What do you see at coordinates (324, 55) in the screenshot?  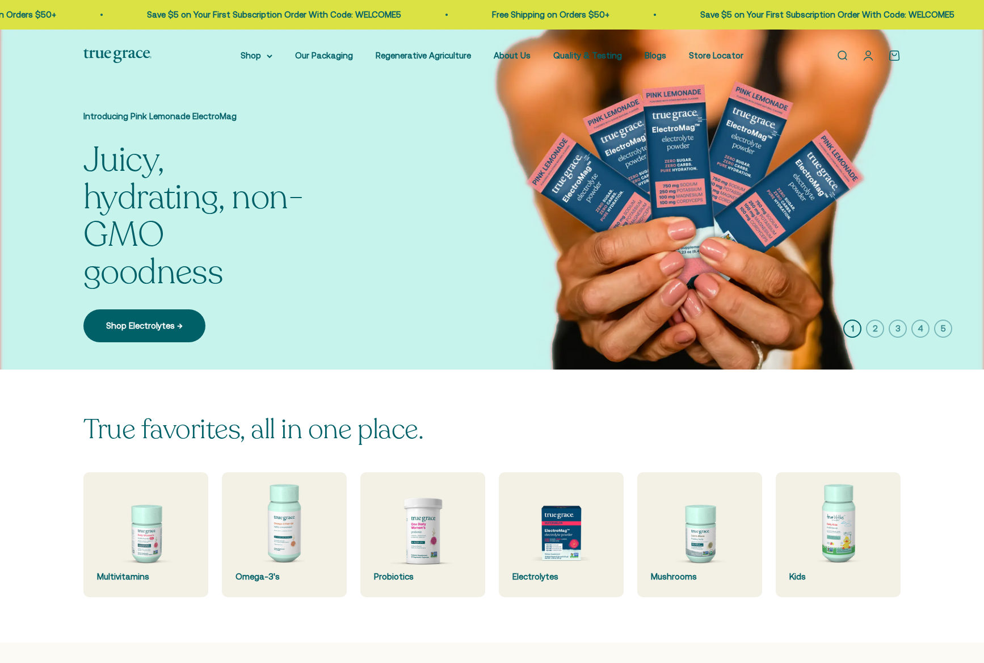 I see `a: Our Packaging` at bounding box center [324, 55].